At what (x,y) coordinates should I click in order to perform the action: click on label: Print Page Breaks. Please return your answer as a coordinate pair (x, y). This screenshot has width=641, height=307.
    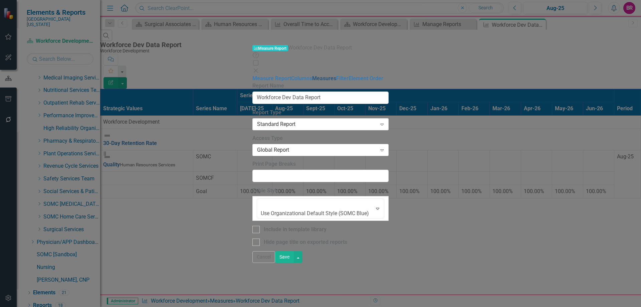
    Looking at the image, I should click on (320, 164).